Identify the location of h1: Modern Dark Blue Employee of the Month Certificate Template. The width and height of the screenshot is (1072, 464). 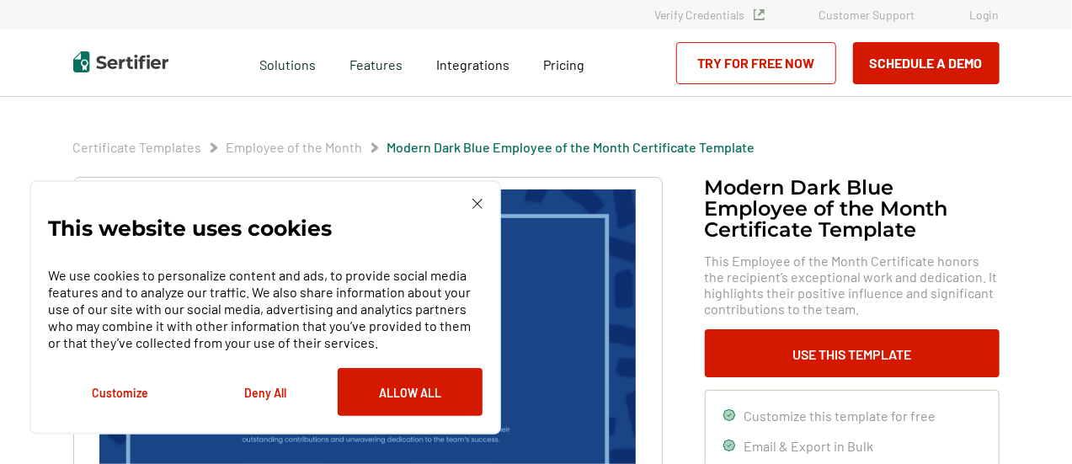
(852, 208).